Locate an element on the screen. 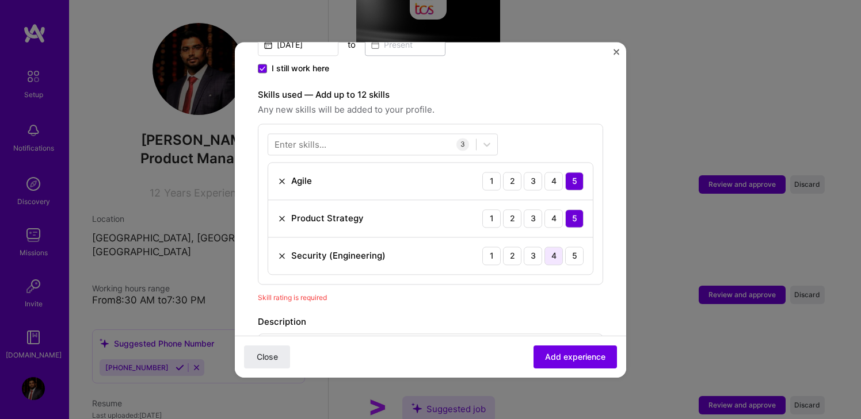  span: Close is located at coordinates (267, 357).